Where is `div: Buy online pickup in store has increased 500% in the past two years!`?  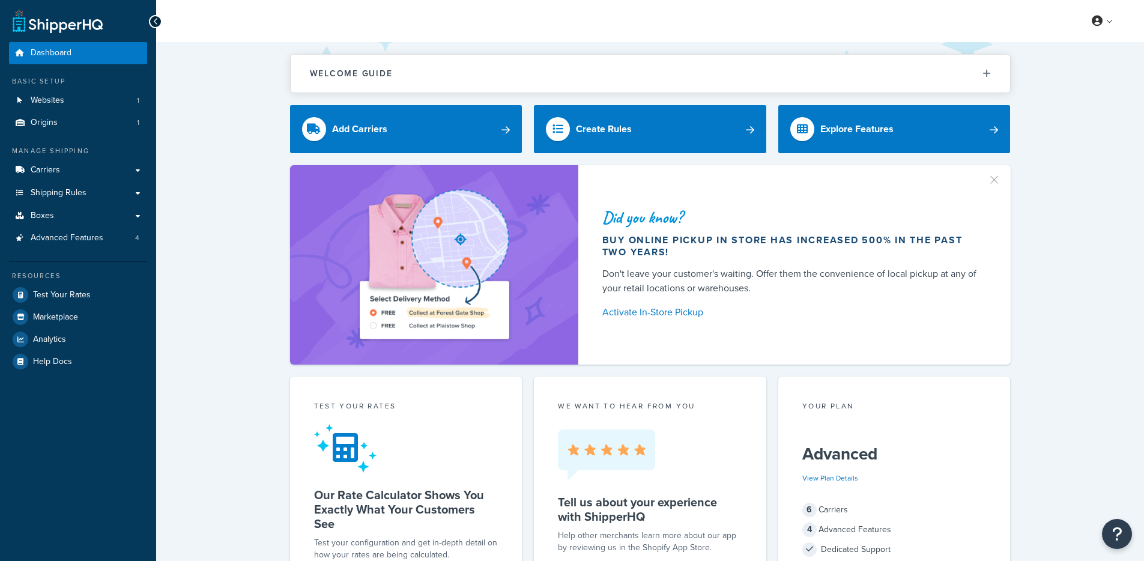 div: Buy online pickup in store has increased 500% in the past two years! is located at coordinates (792, 246).